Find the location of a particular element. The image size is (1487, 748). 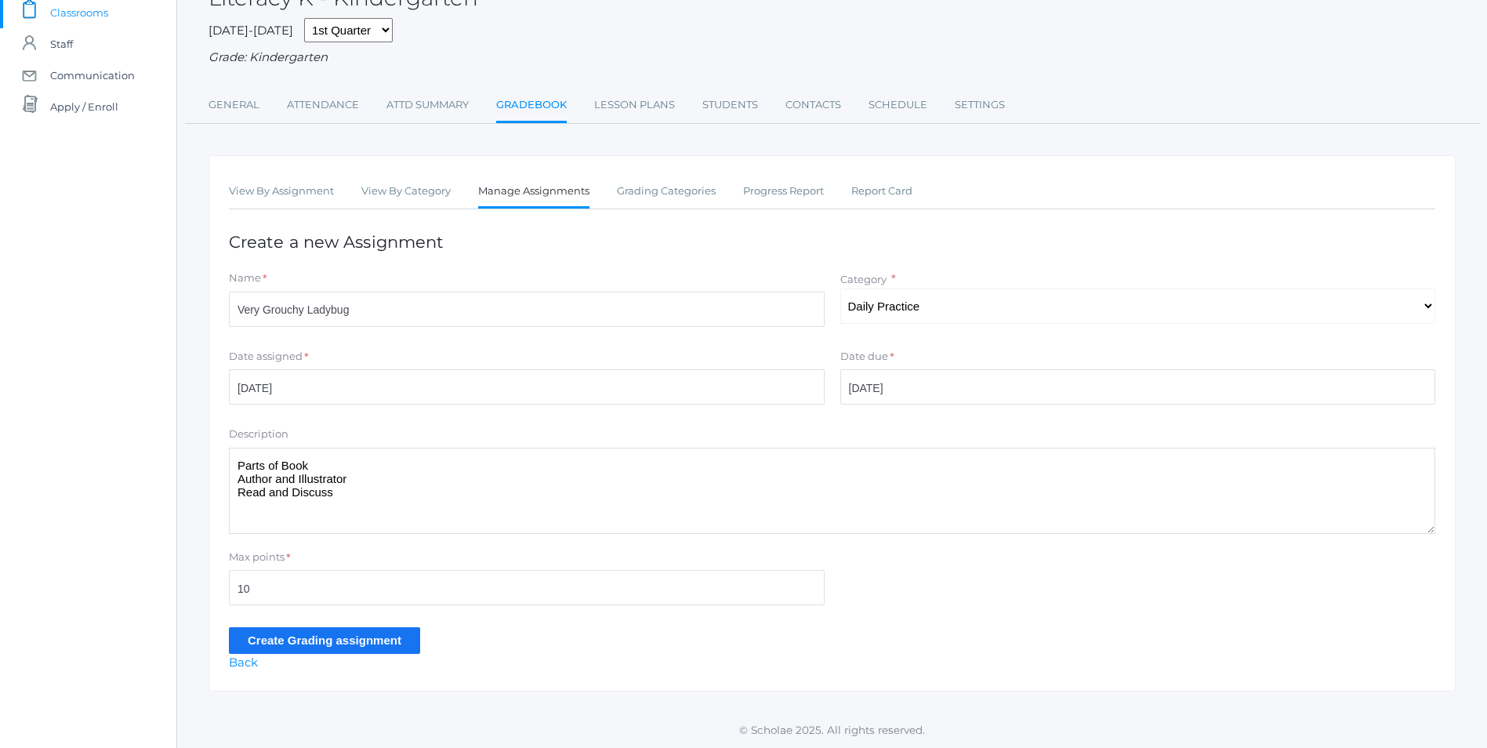

label: Name is located at coordinates (244, 278).